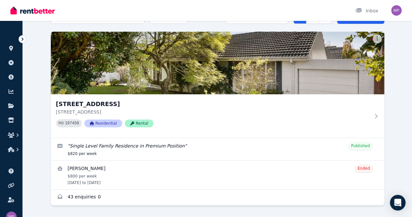 The height and width of the screenshot is (217, 412). Describe the element at coordinates (397, 10) in the screenshot. I see `img: Michelle Peric` at that location.